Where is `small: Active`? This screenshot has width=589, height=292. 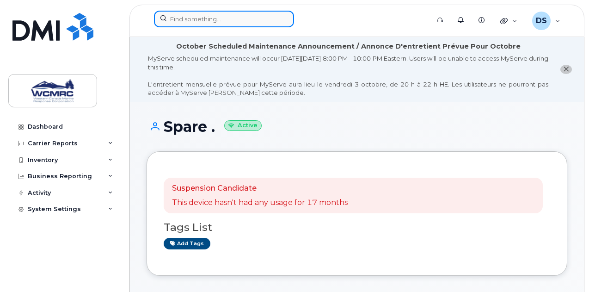 small: Active is located at coordinates (243, 125).